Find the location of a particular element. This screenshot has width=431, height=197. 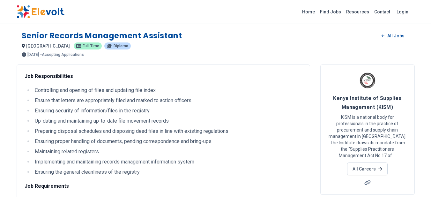

span: Full-time is located at coordinates (91, 46).